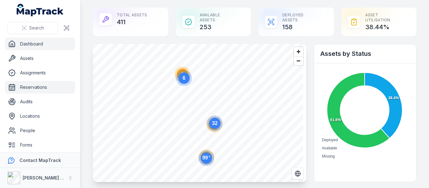  What do you see at coordinates (298, 51) in the screenshot?
I see `button: Zoom in` at bounding box center [298, 51].